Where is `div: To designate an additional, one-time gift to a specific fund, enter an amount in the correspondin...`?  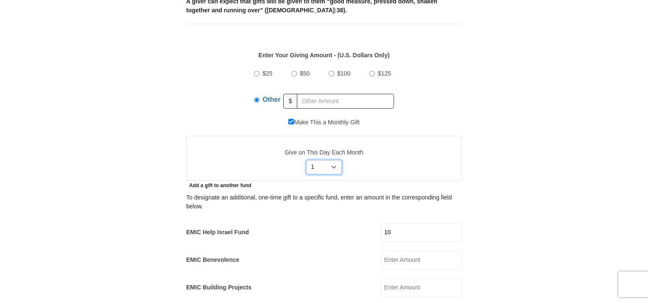
div: To designate an additional, one-time gift to a specific fund, enter an amount in the correspondin... is located at coordinates (324, 202).